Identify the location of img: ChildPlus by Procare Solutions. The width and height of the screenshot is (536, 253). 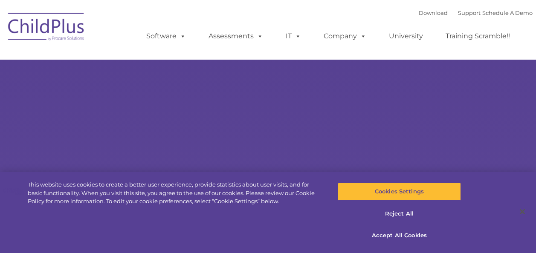
(46, 28).